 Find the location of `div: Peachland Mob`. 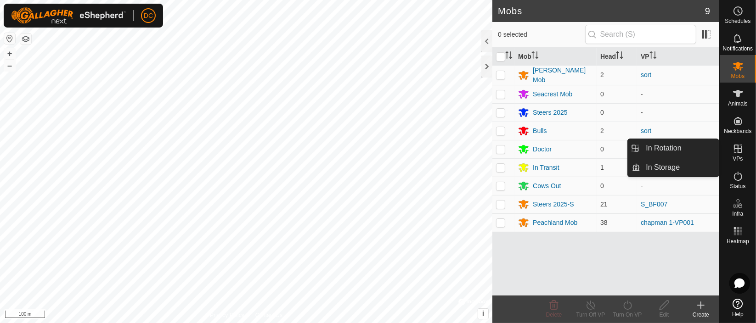

div: Peachland Mob is located at coordinates (555, 223).